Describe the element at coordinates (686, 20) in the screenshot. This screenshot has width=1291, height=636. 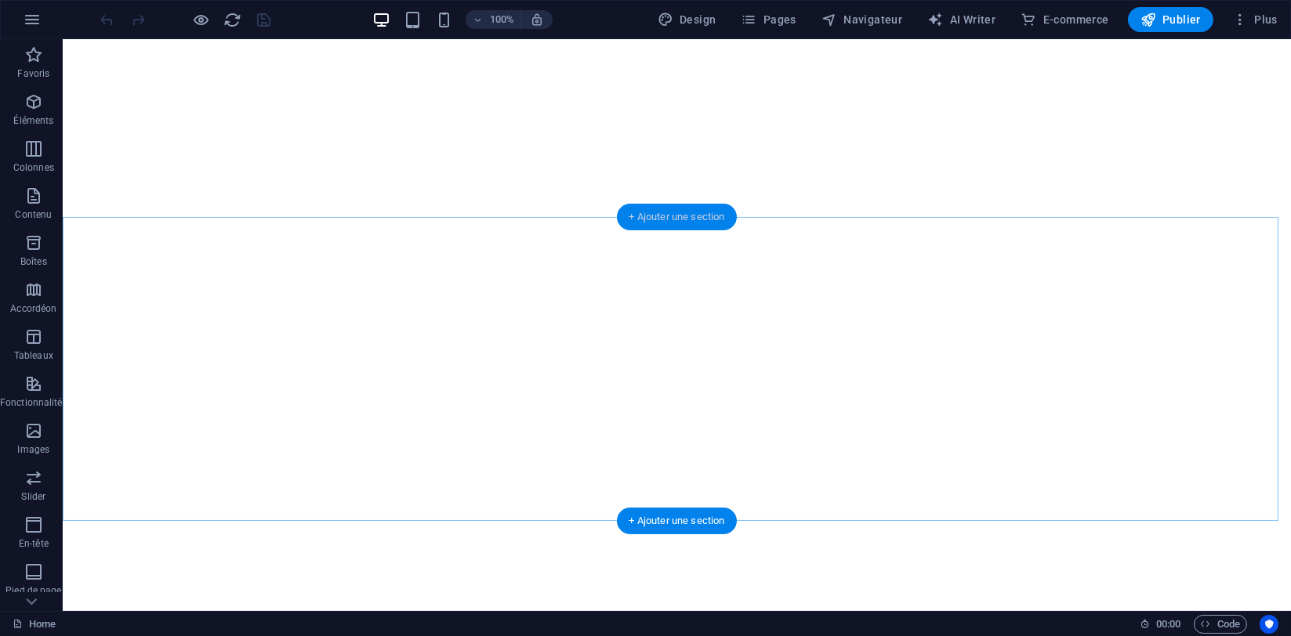
I see `div: Design (Ctrl+Alt+Y)` at that location.